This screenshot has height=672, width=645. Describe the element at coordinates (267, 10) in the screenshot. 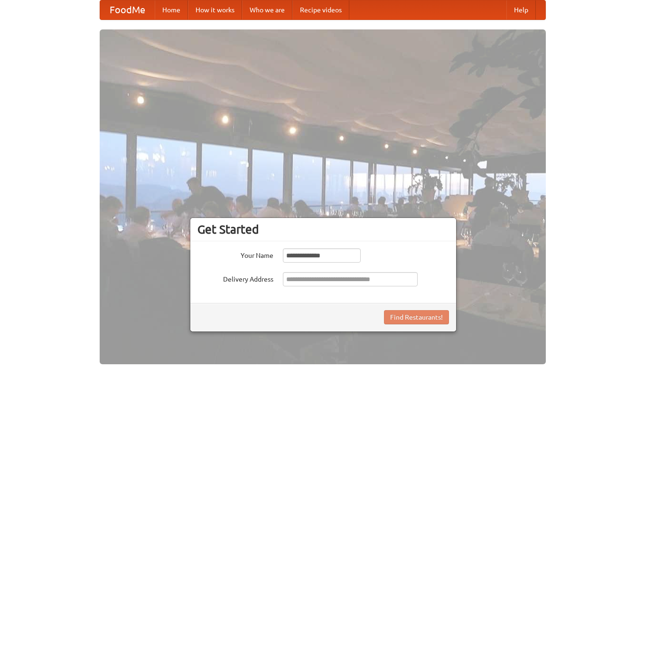

I see `a: Who we are` at that location.